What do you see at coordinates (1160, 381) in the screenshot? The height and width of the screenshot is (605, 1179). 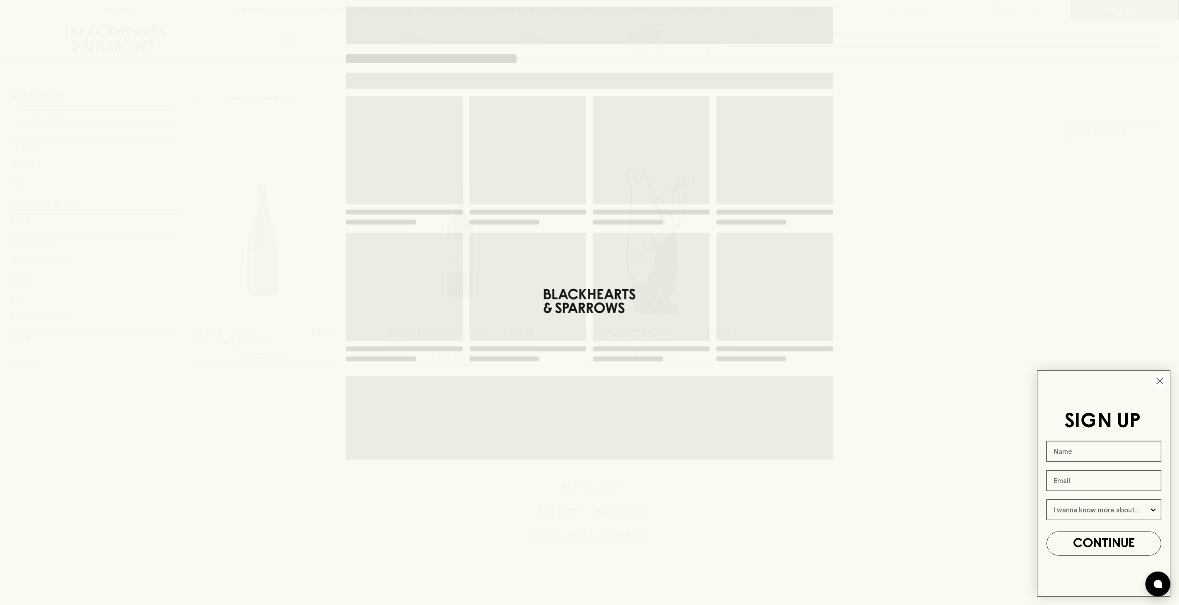 I see `button: Close dialog` at bounding box center [1160, 381].